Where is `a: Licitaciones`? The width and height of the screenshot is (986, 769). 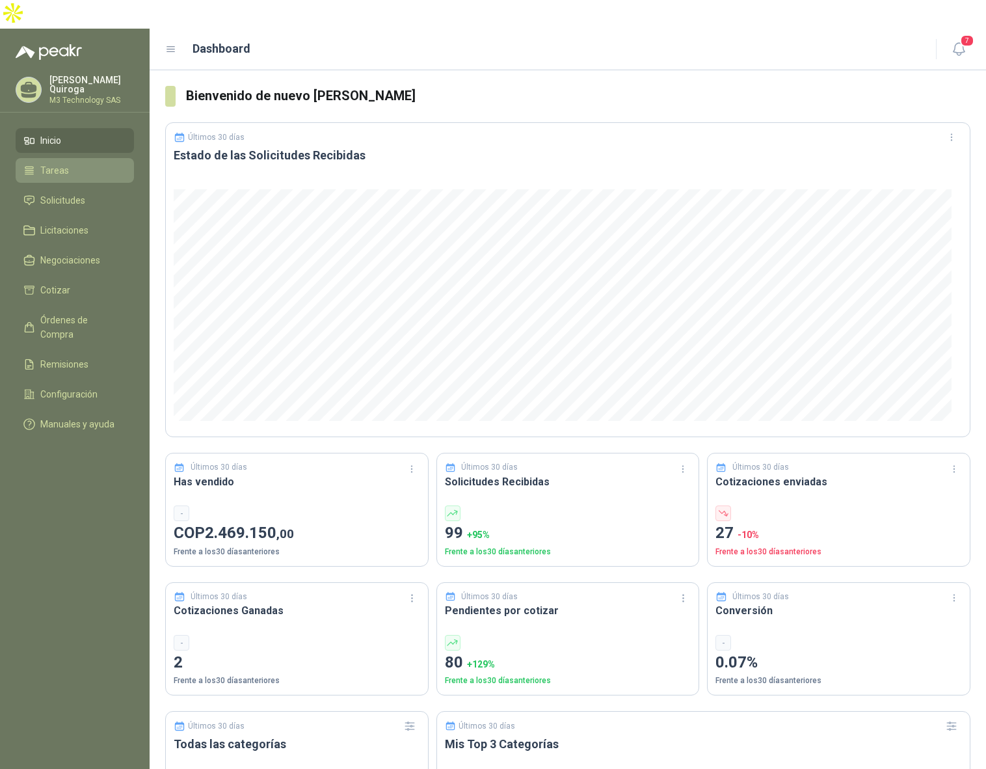
a: Licitaciones is located at coordinates (75, 230).